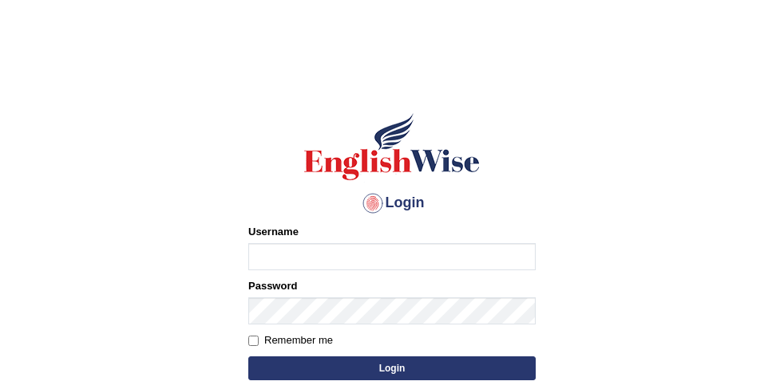  Describe the element at coordinates (272, 286) in the screenshot. I see `label: Password` at that location.